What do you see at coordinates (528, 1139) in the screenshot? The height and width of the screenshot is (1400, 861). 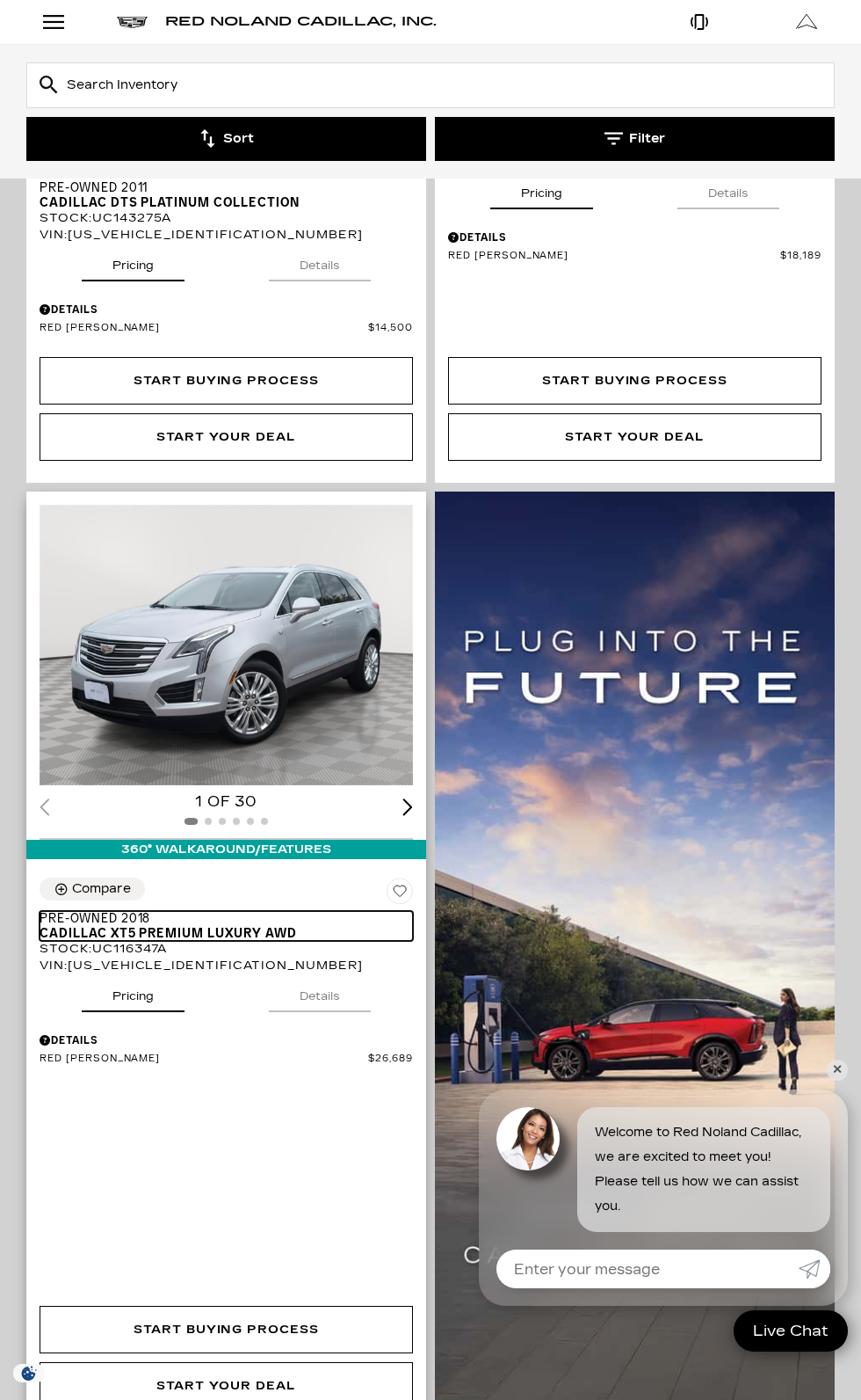 I see `img: Agent profile photo` at bounding box center [528, 1139].